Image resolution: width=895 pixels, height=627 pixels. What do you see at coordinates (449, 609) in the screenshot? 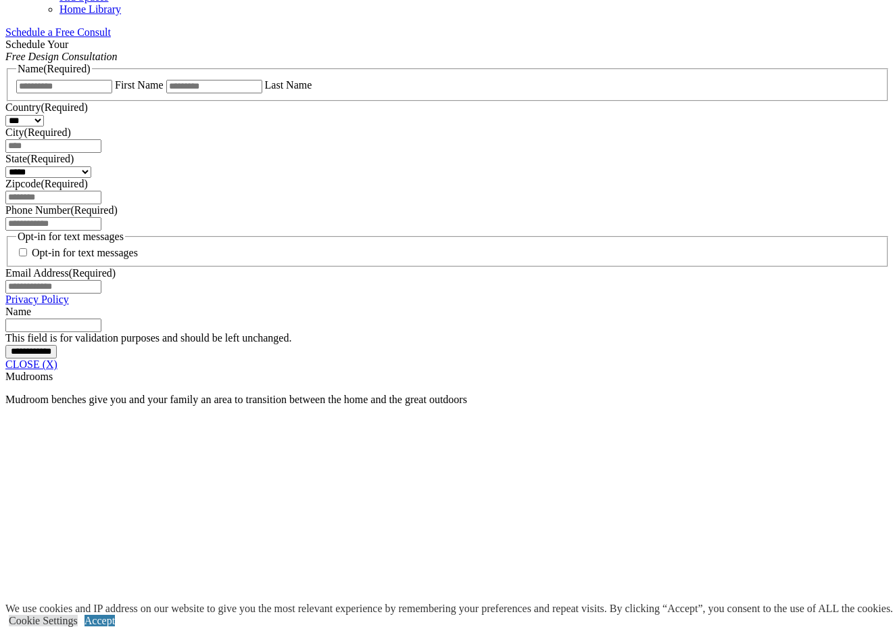
I see `div: We use cookies and IP address on our website to give you the most relevant experience by remember...` at bounding box center [449, 609].